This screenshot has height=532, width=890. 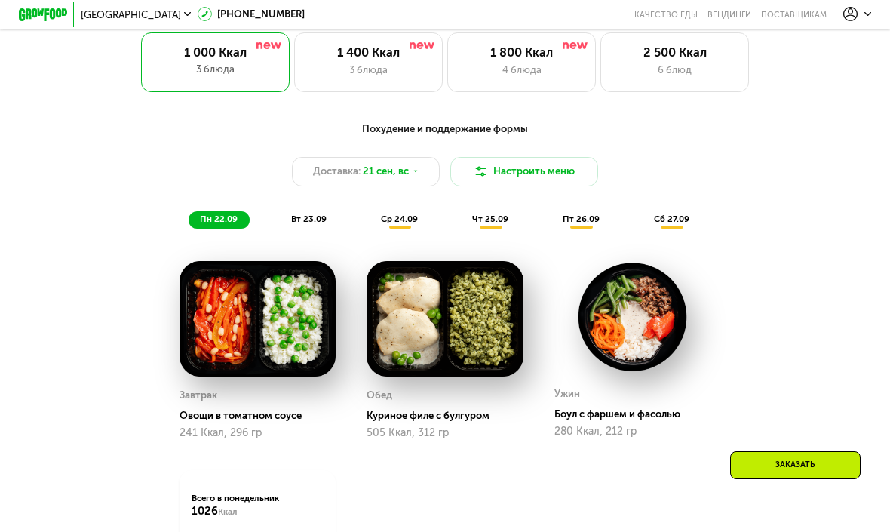 What do you see at coordinates (794, 14) in the screenshot?
I see `div: поставщикам` at bounding box center [794, 14].